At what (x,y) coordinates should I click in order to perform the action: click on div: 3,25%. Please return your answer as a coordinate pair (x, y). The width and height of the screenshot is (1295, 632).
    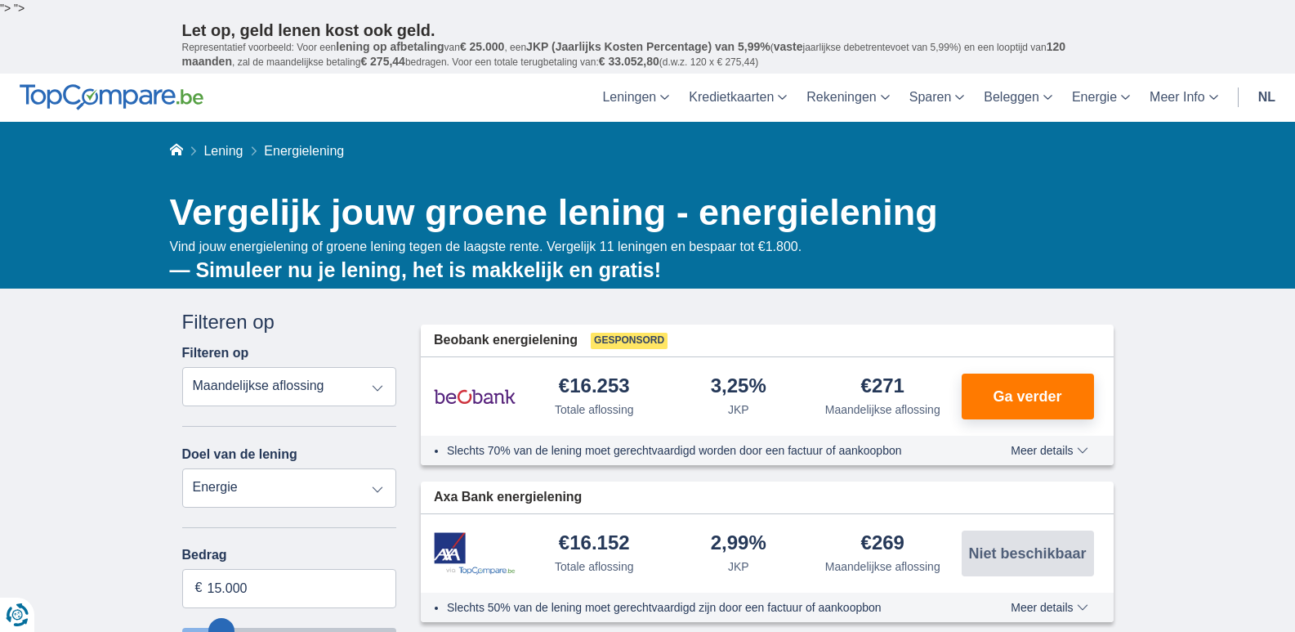
    Looking at the image, I should click on (739, 386).